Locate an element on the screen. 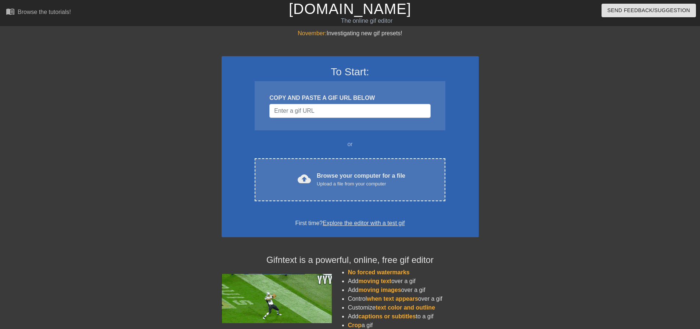  div: Browse your computer for a file is located at coordinates (361, 180).